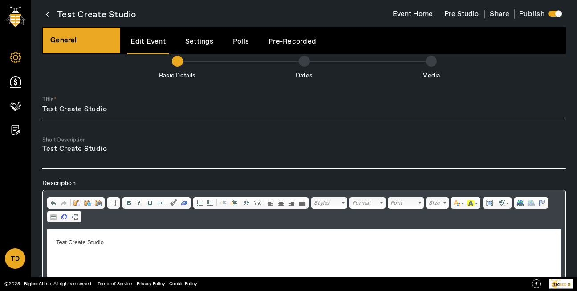 Image resolution: width=577 pixels, height=291 pixels. I want to click on a: Strike Through, so click(161, 203).